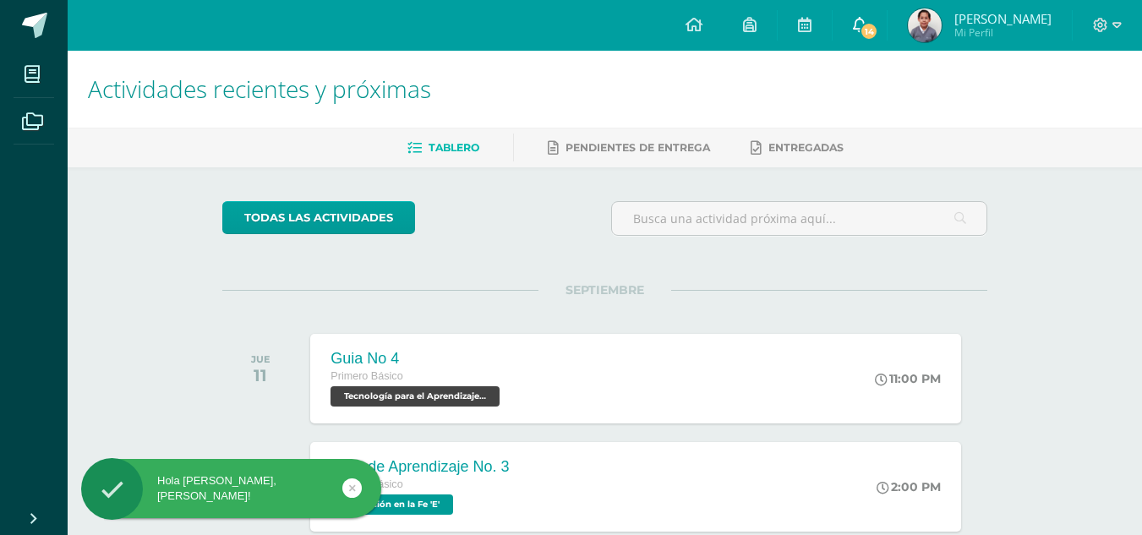 Image resolution: width=1142 pixels, height=535 pixels. What do you see at coordinates (908, 379) in the screenshot?
I see `div: 11:00 PM` at bounding box center [908, 379].